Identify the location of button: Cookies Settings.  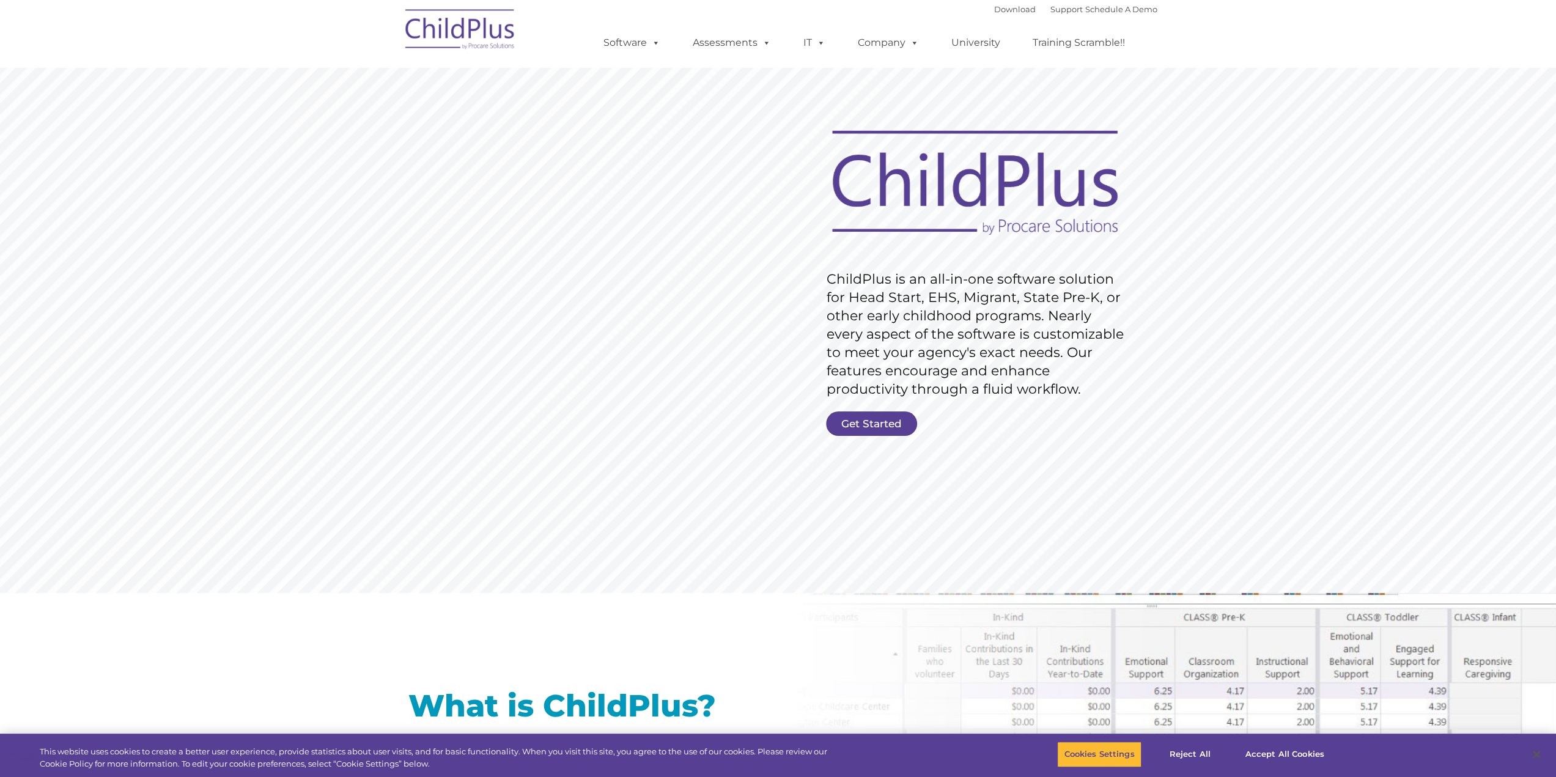
(1099, 754).